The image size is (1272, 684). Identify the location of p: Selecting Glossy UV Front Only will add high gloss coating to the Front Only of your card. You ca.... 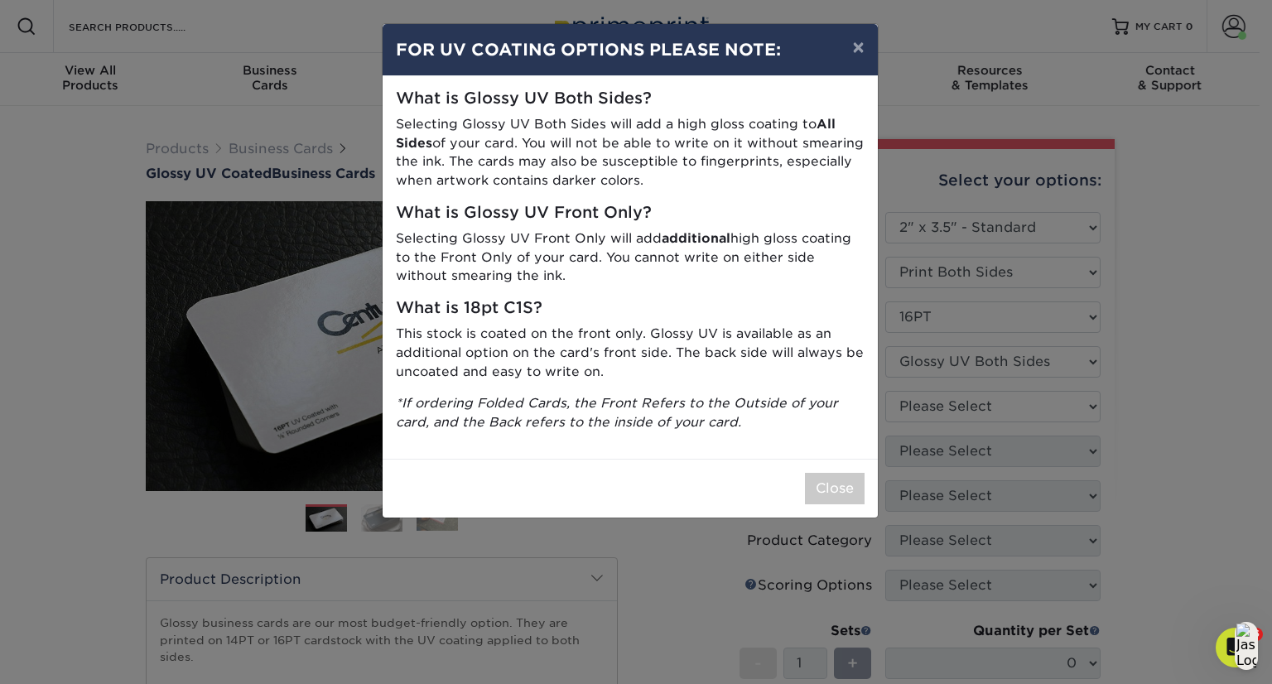
(630, 257).